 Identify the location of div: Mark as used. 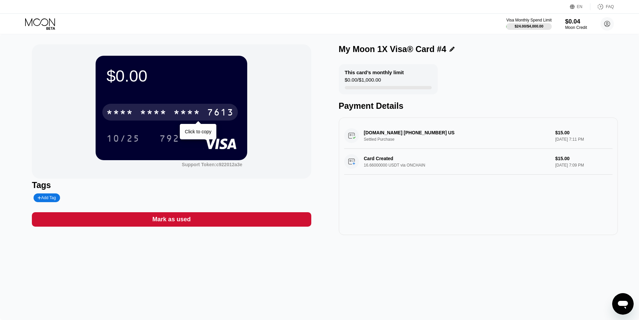
(171, 219).